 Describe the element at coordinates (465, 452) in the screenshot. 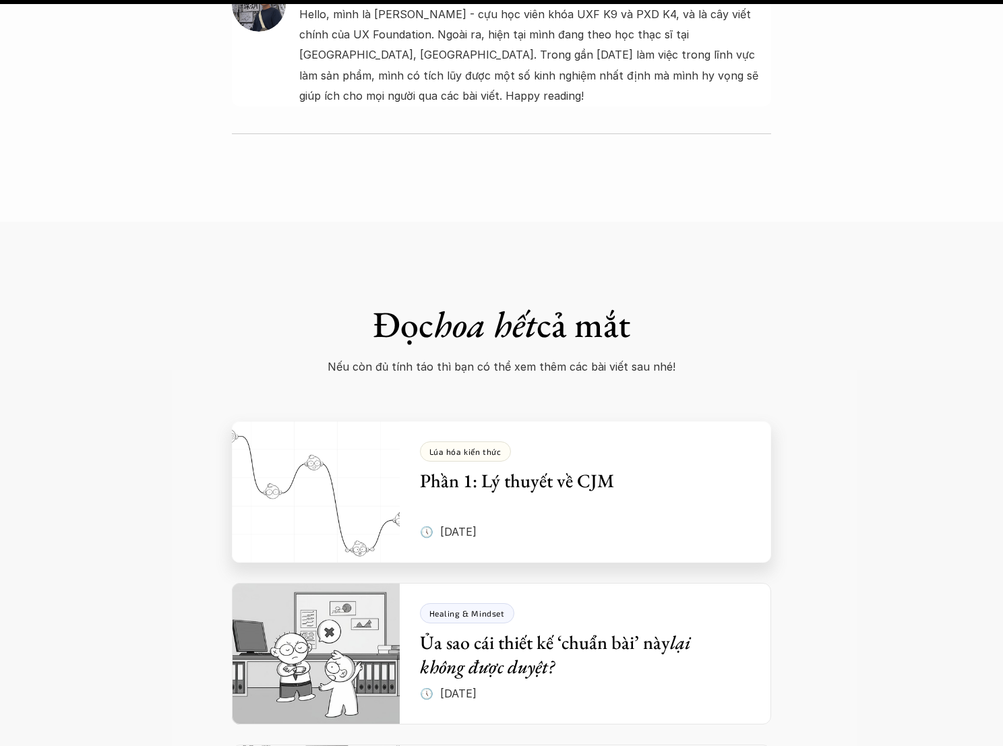

I see `p: Lúa hóa kiến thức` at that location.